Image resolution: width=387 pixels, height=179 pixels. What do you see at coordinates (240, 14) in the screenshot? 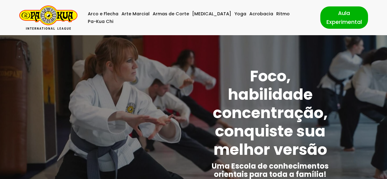
I see `a: Yoga` at bounding box center [240, 14].